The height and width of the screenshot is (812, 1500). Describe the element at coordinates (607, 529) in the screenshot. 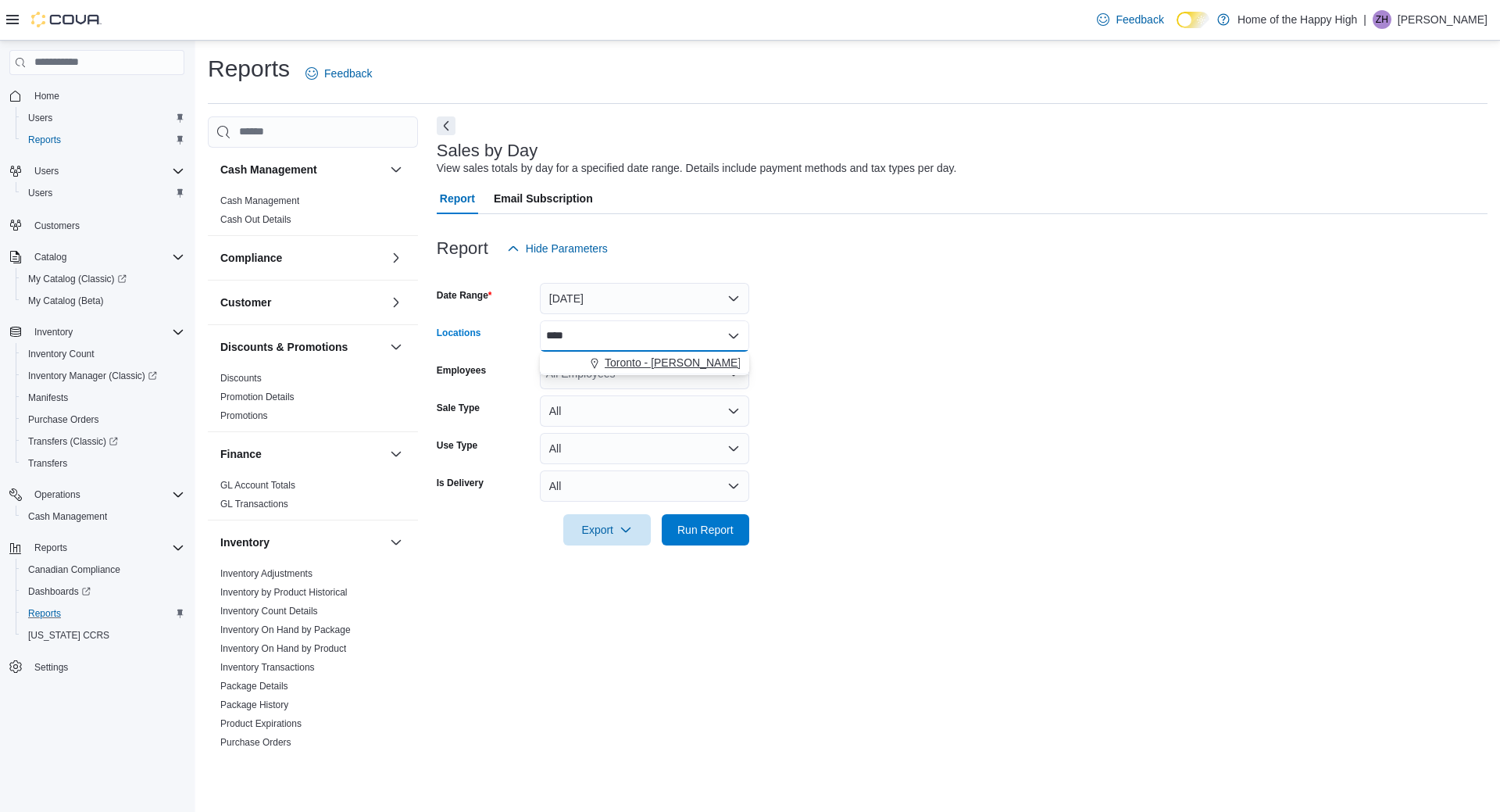

I see `span: Export` at that location.